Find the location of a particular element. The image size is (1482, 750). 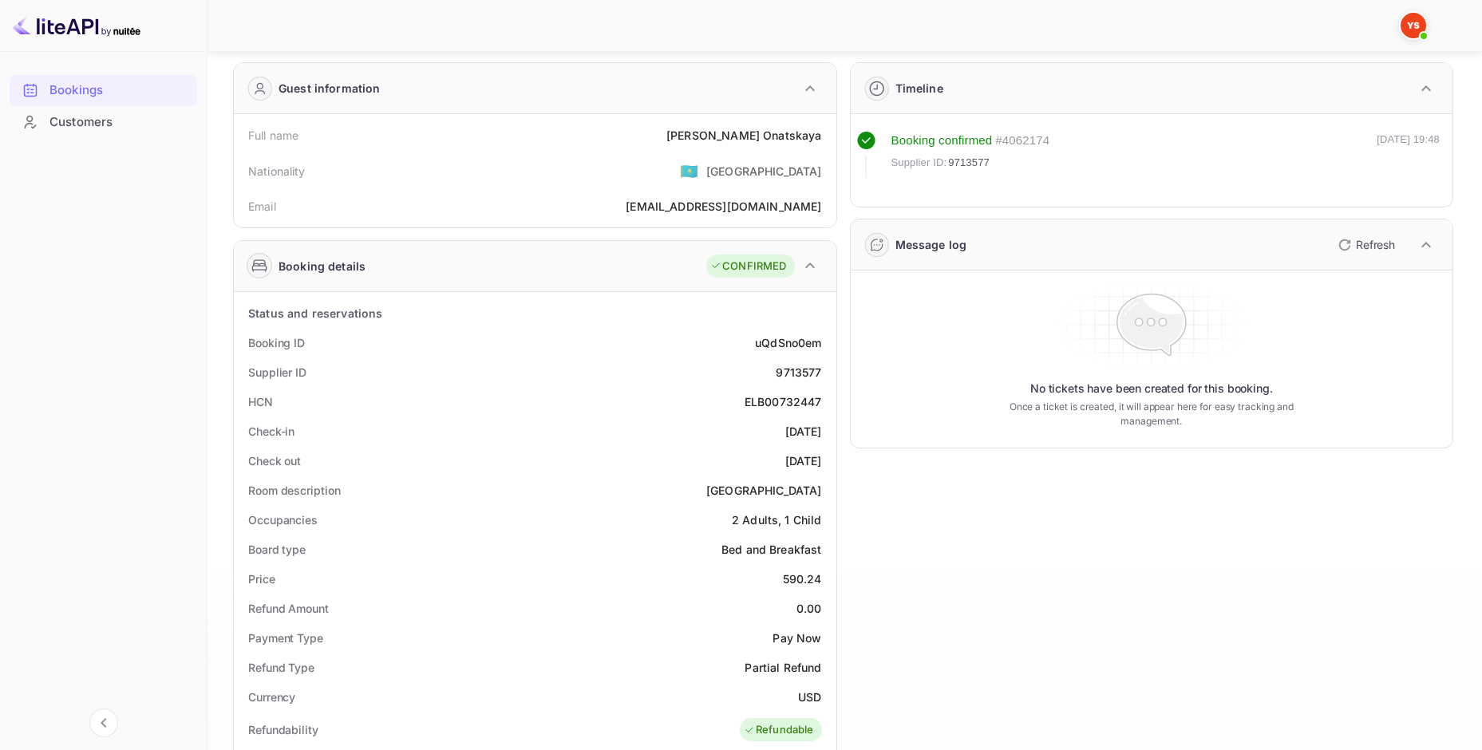

div: Booking confirmed is located at coordinates (942, 140).